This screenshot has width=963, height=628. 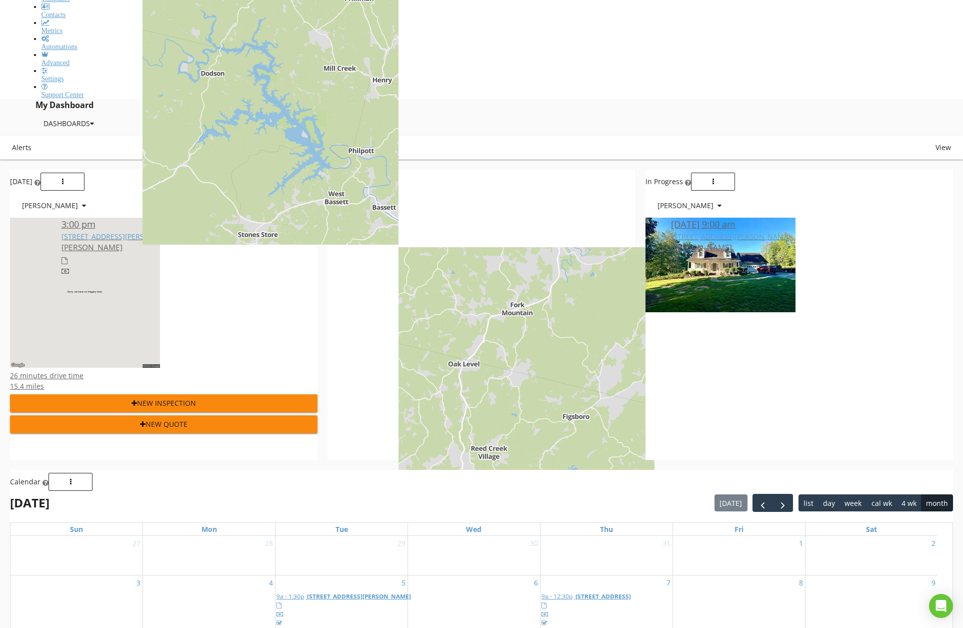 What do you see at coordinates (69, 123) in the screenshot?
I see `div: Dashboards` at bounding box center [69, 123].